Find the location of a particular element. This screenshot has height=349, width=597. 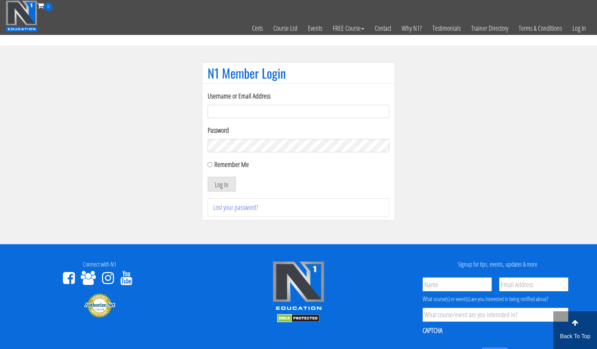

p: Back To Top is located at coordinates (575, 337).